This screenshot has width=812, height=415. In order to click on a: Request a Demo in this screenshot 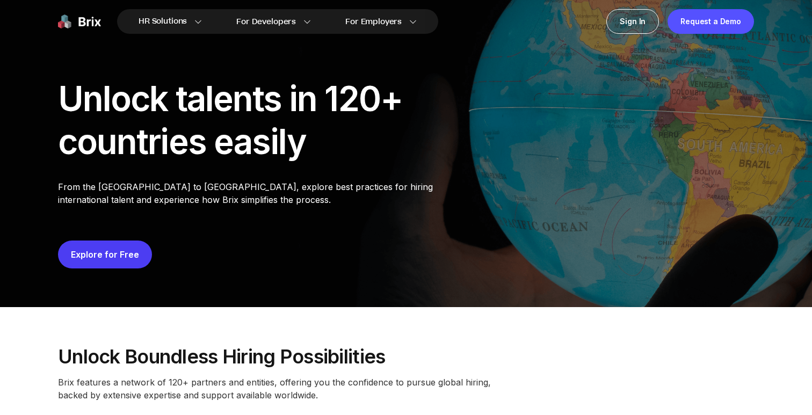, I will do `click(710, 21)`.